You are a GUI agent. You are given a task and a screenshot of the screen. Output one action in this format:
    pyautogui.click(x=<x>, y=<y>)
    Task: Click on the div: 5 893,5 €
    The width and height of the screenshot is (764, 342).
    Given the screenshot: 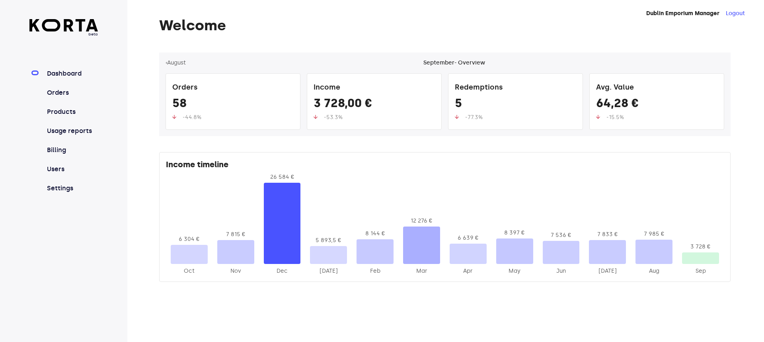 What is the action you would take?
    pyautogui.click(x=328, y=240)
    